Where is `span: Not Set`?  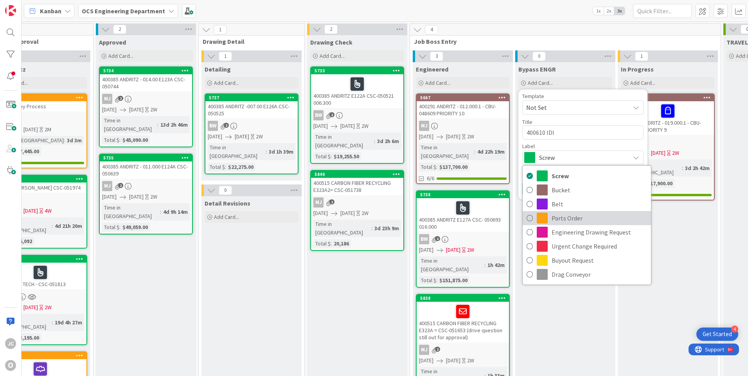
span: Not Set is located at coordinates (575, 108).